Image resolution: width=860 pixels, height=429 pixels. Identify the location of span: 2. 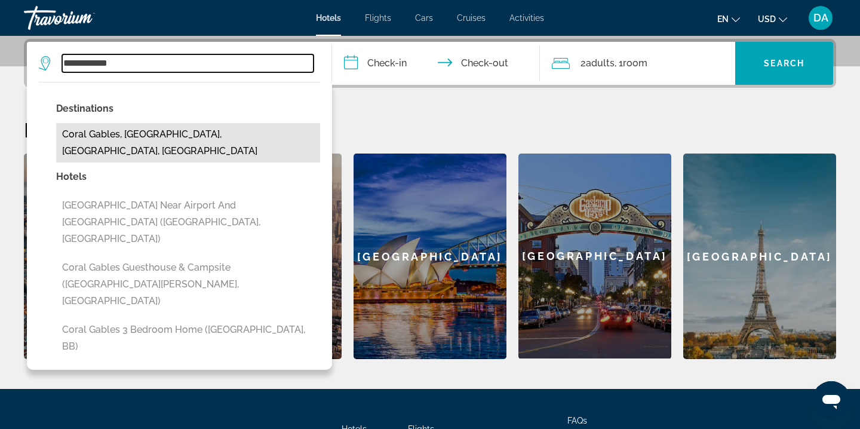
(597, 63).